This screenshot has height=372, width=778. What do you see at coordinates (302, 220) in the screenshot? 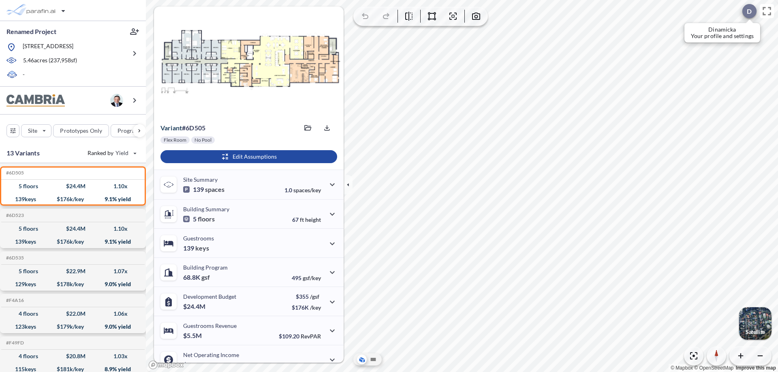
I see `span: ft` at bounding box center [302, 220].